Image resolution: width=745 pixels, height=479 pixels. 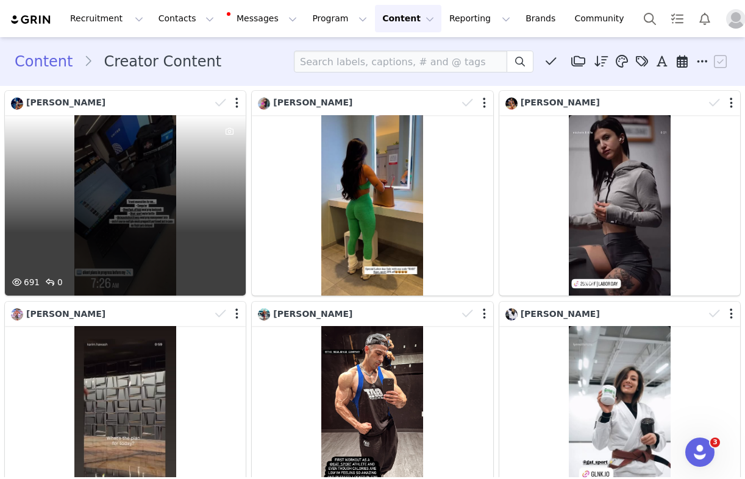 I want to click on img: 237a1bbc-e213-493d-ae5c-0865a69e507d.jpg, so click(x=264, y=315).